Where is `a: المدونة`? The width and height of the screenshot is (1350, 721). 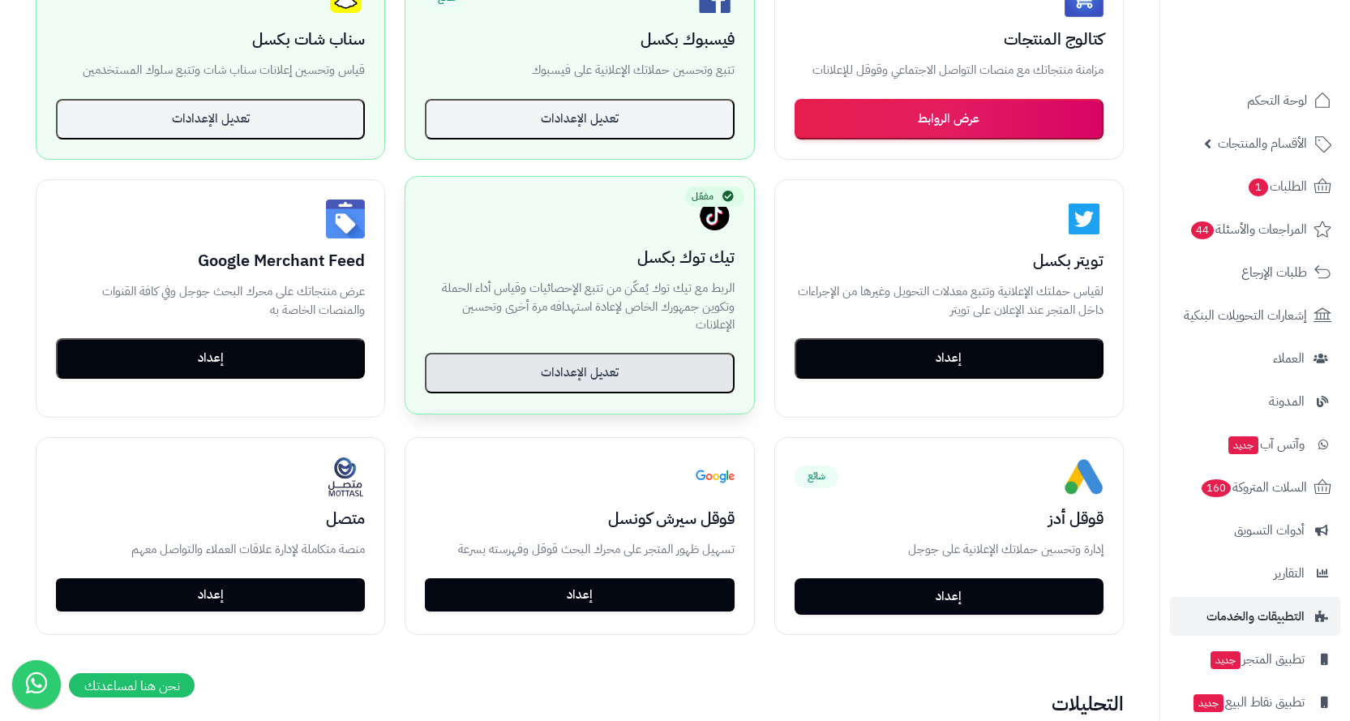
a: المدونة is located at coordinates (1255, 401).